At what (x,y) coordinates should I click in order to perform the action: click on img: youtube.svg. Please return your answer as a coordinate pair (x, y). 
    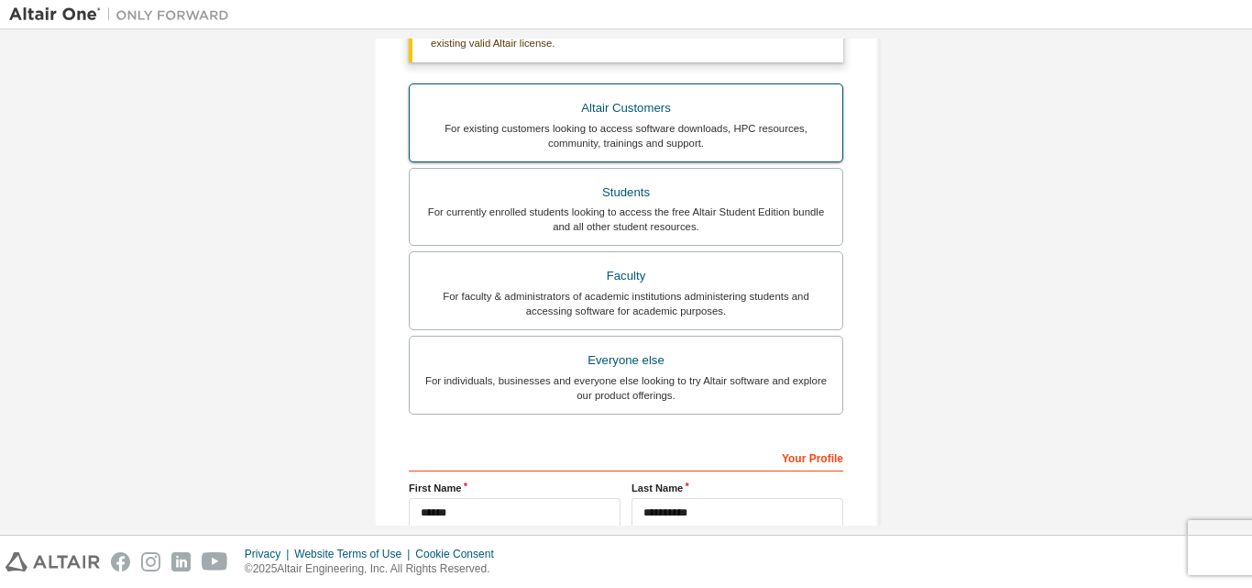
    Looking at the image, I should click on (215, 561).